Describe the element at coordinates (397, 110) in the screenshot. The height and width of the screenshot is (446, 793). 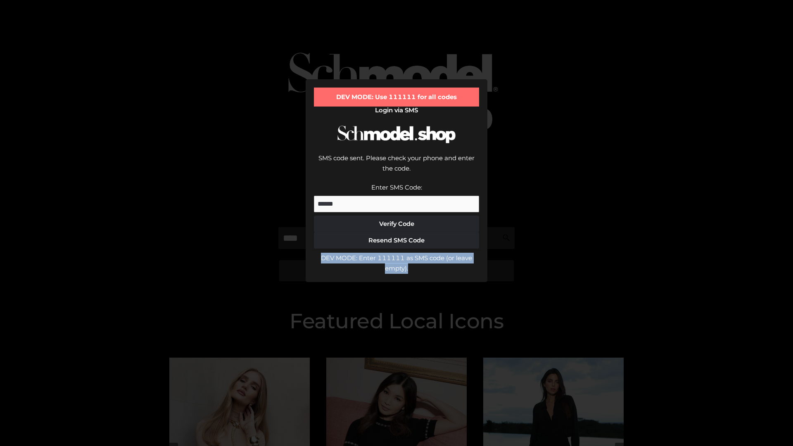
I see `h2: Login via SMS` at that location.